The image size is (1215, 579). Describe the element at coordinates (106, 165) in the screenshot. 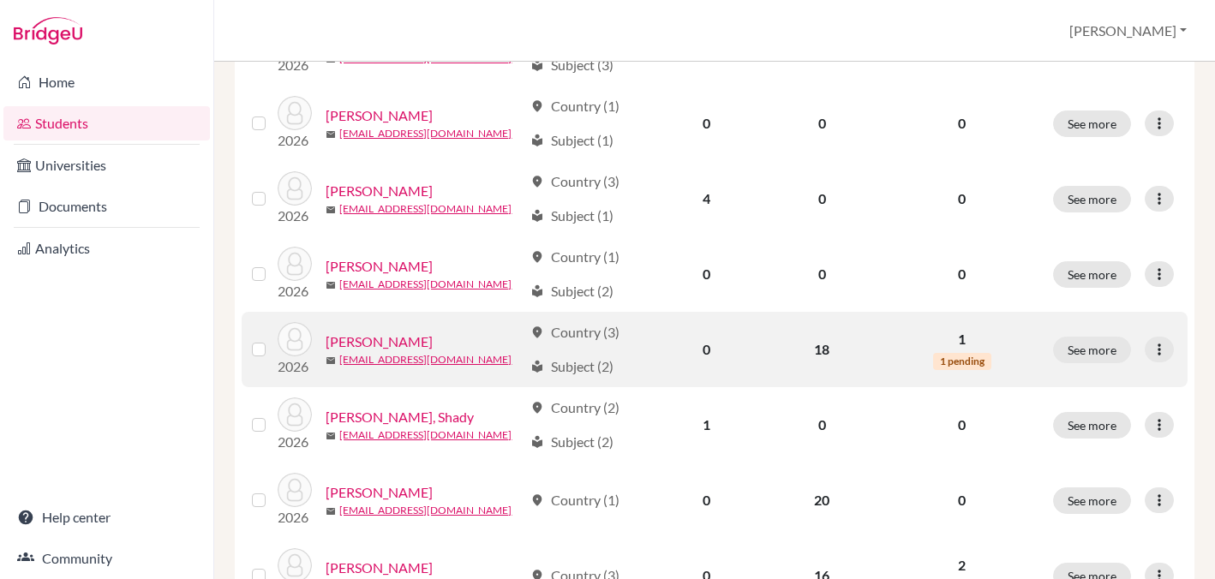

I see `a: Universities` at that location.